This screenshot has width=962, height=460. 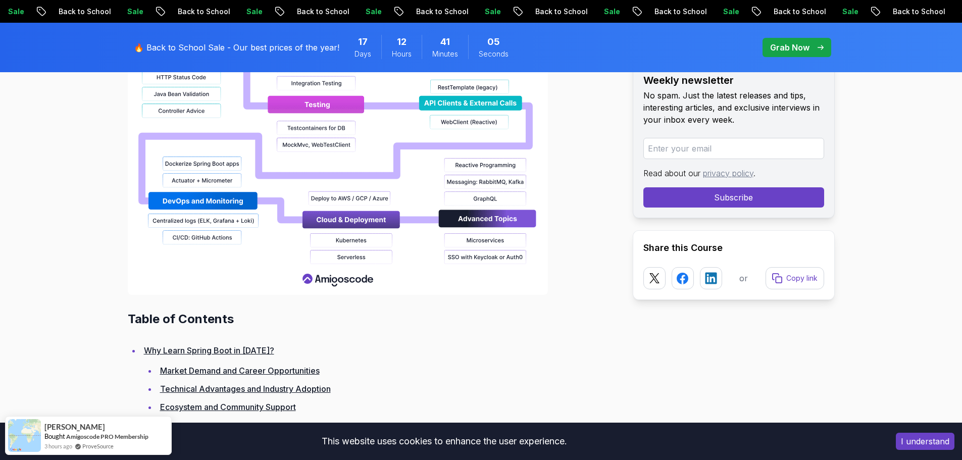 I want to click on span: 3 hours ago, so click(x=58, y=446).